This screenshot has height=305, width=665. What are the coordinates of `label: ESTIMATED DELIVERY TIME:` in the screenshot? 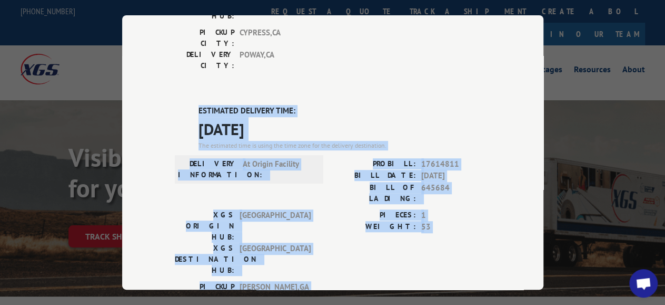 It's located at (345, 111).